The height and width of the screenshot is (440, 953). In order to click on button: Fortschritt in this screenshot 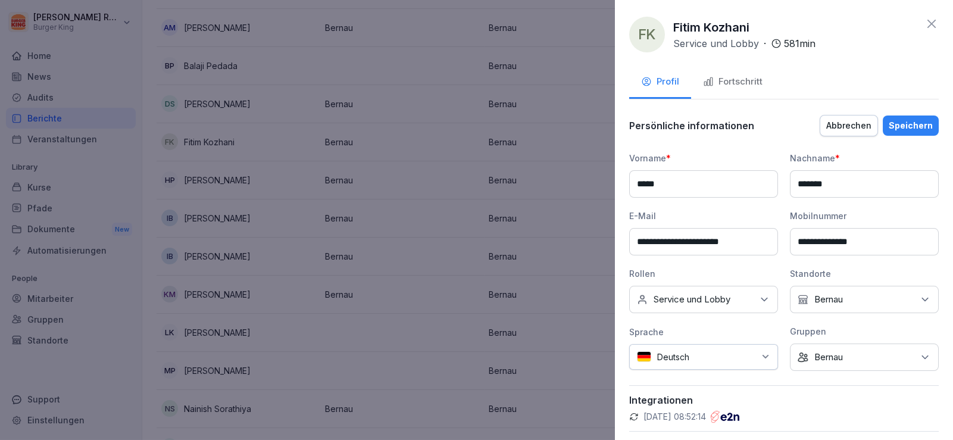, I will do `click(733, 83)`.